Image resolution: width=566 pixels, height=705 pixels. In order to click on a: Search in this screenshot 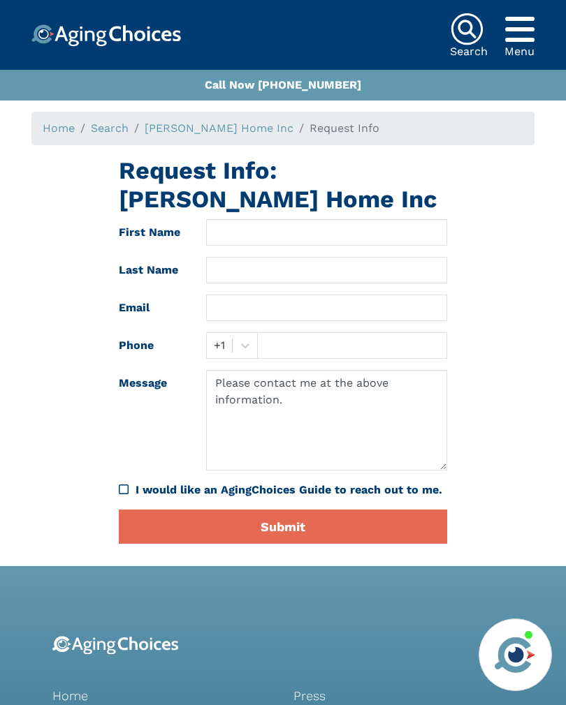, I will do `click(110, 128)`.